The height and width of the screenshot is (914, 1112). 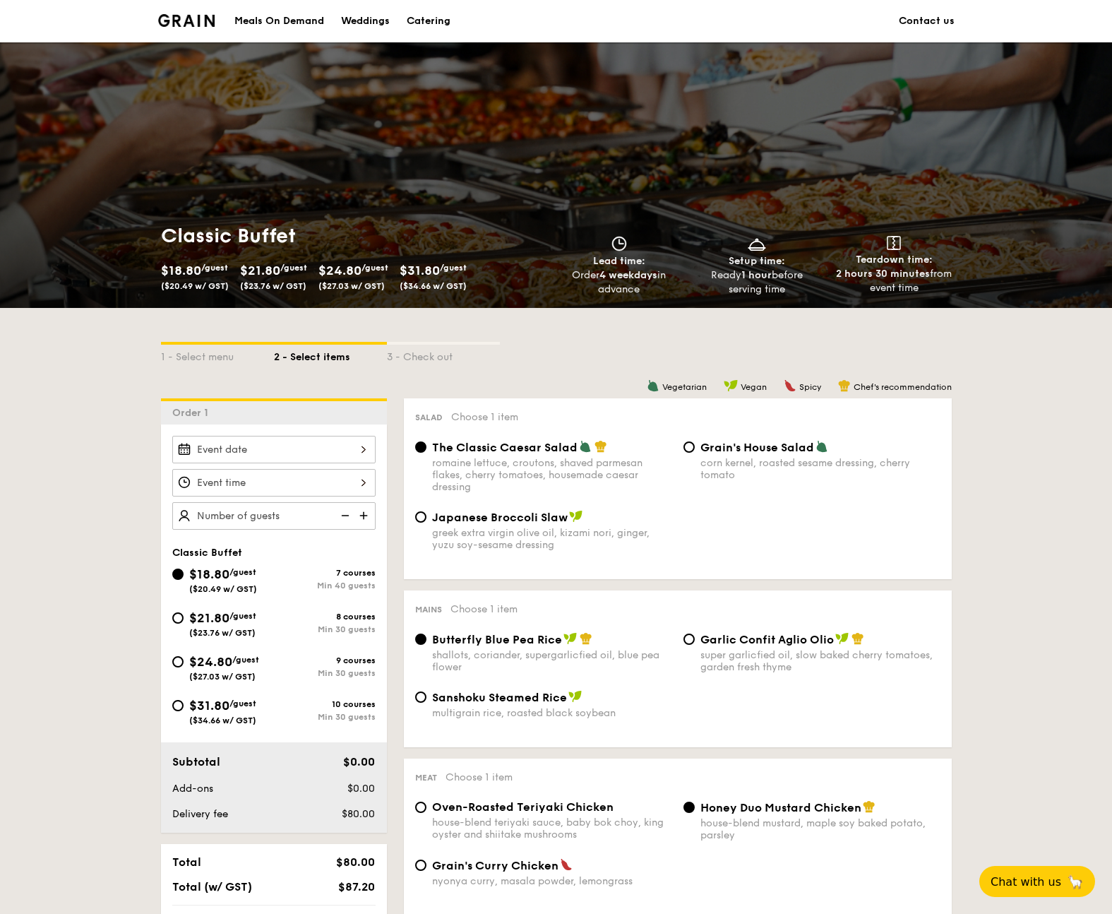 What do you see at coordinates (426, 777) in the screenshot?
I see `span: Meat` at bounding box center [426, 777].